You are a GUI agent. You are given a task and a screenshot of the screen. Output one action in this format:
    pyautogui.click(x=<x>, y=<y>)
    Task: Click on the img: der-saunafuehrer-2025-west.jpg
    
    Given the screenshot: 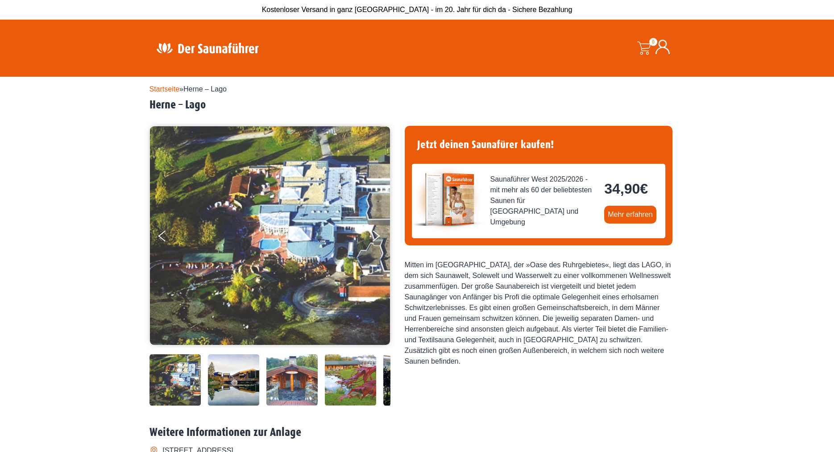 What is the action you would take?
    pyautogui.click(x=448, y=200)
    